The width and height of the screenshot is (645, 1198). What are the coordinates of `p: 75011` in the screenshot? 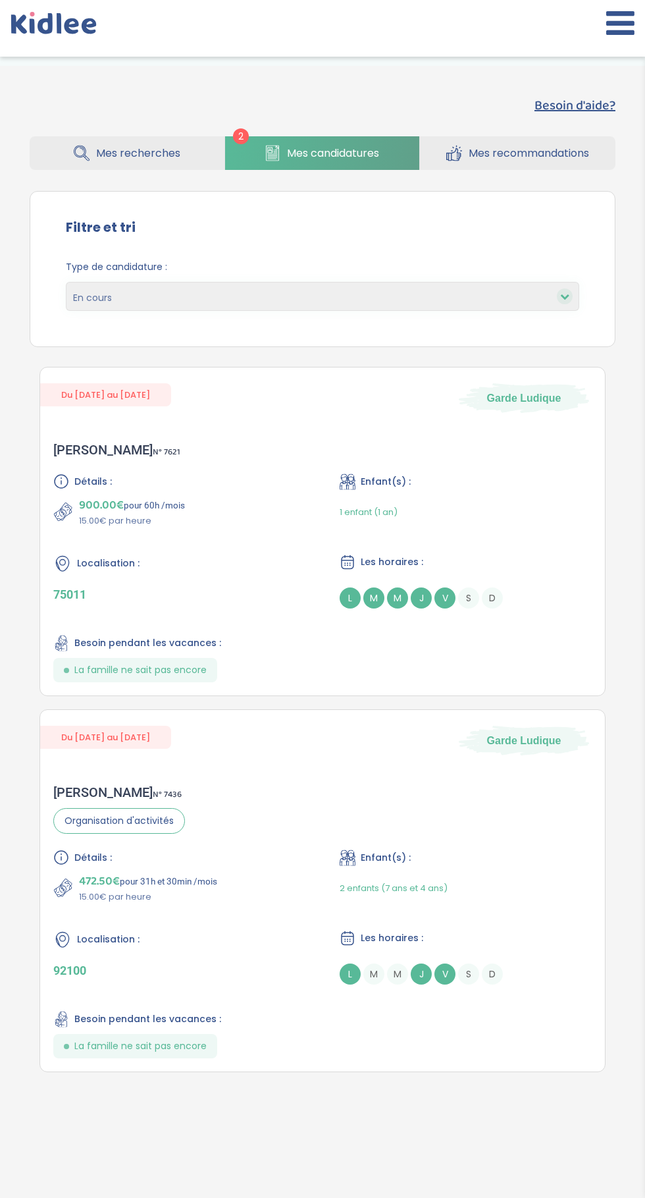 It's located at (179, 594).